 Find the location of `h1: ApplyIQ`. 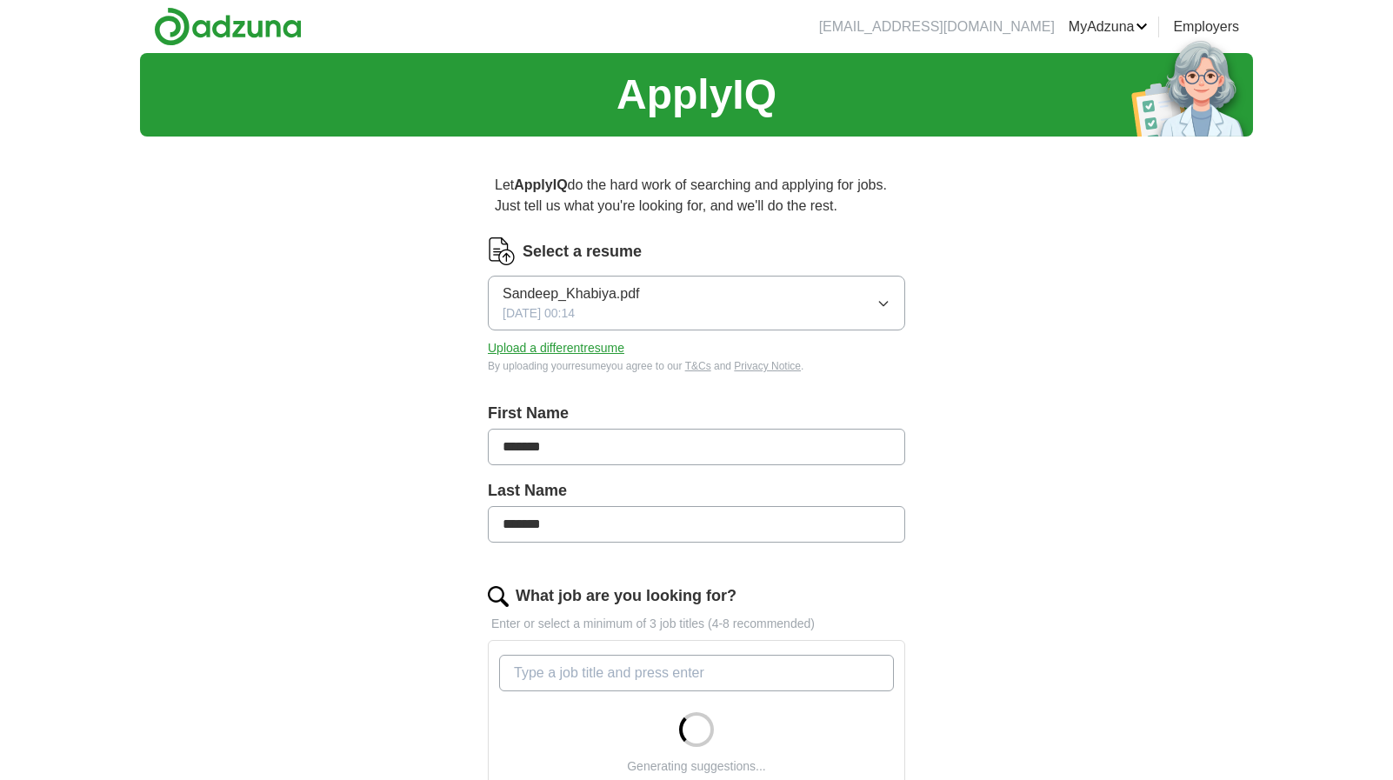

h1: ApplyIQ is located at coordinates (697, 95).